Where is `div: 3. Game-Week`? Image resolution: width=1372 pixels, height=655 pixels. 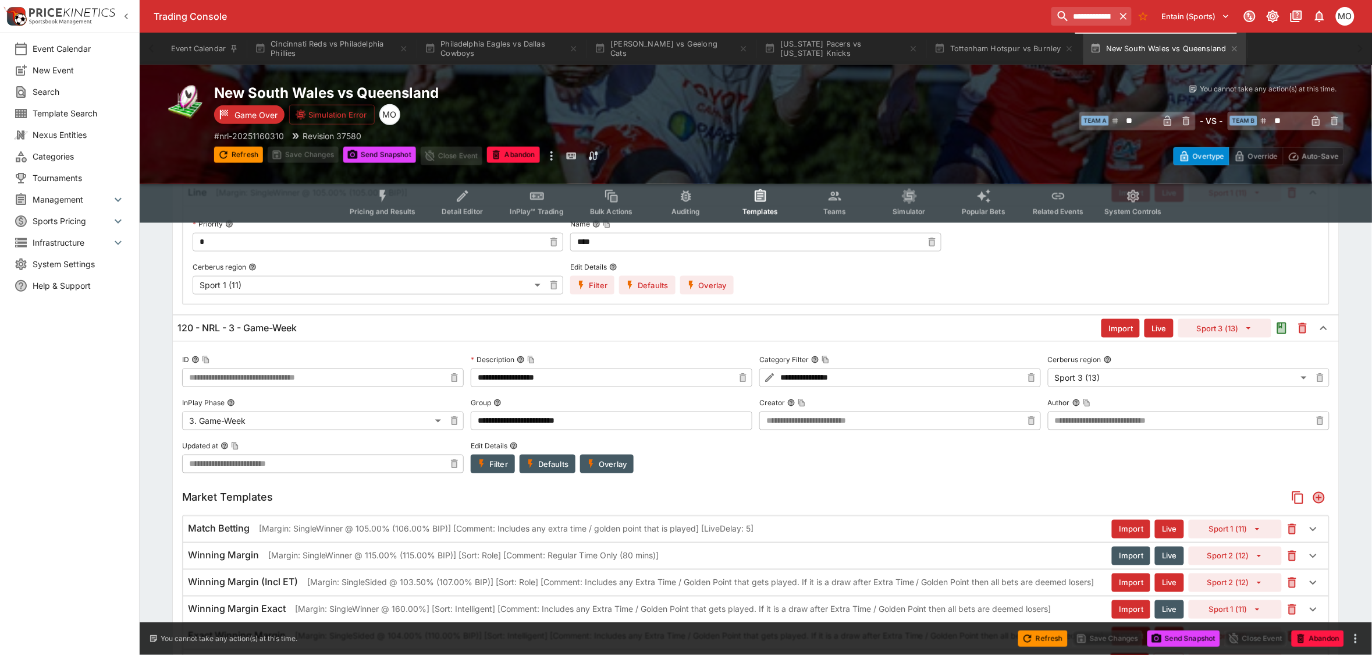 div: 3. Game-Week is located at coordinates (314, 421).